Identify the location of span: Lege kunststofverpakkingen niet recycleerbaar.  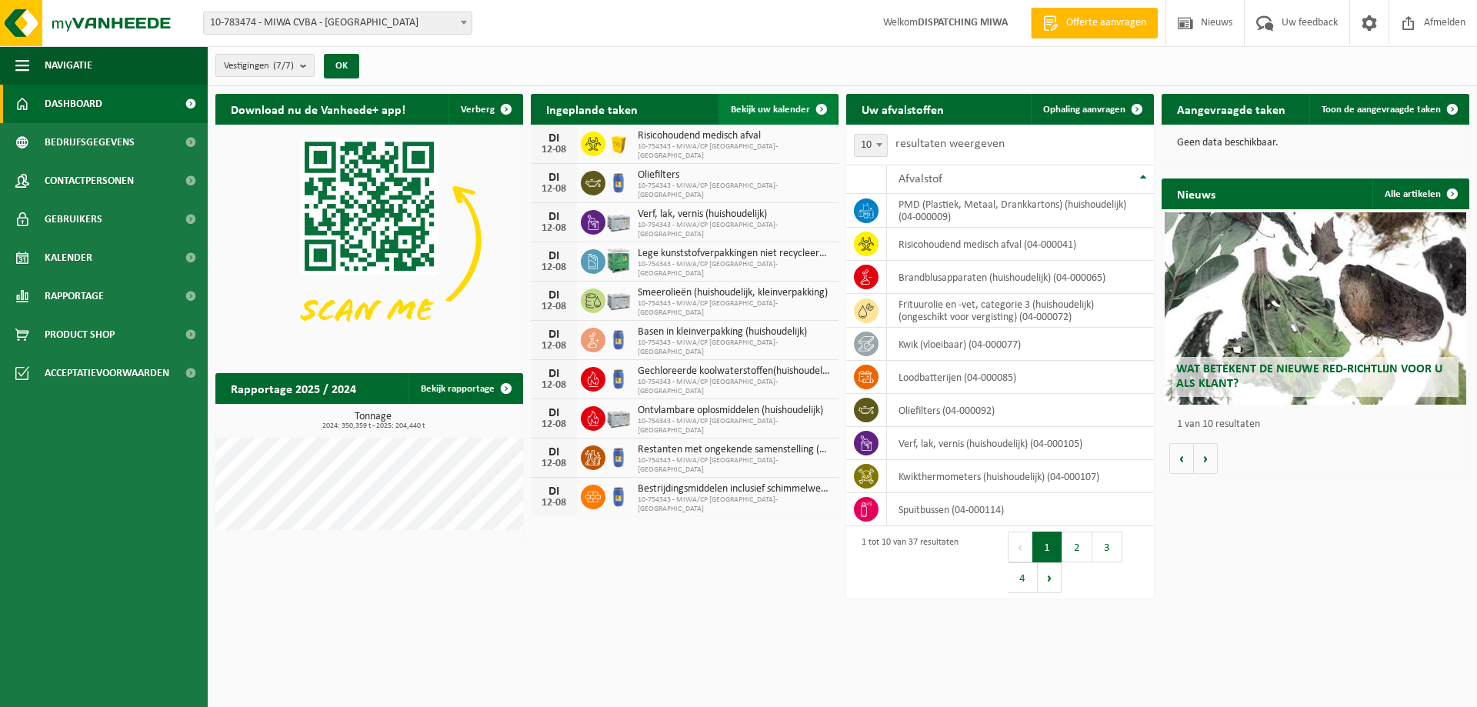
(734, 254).